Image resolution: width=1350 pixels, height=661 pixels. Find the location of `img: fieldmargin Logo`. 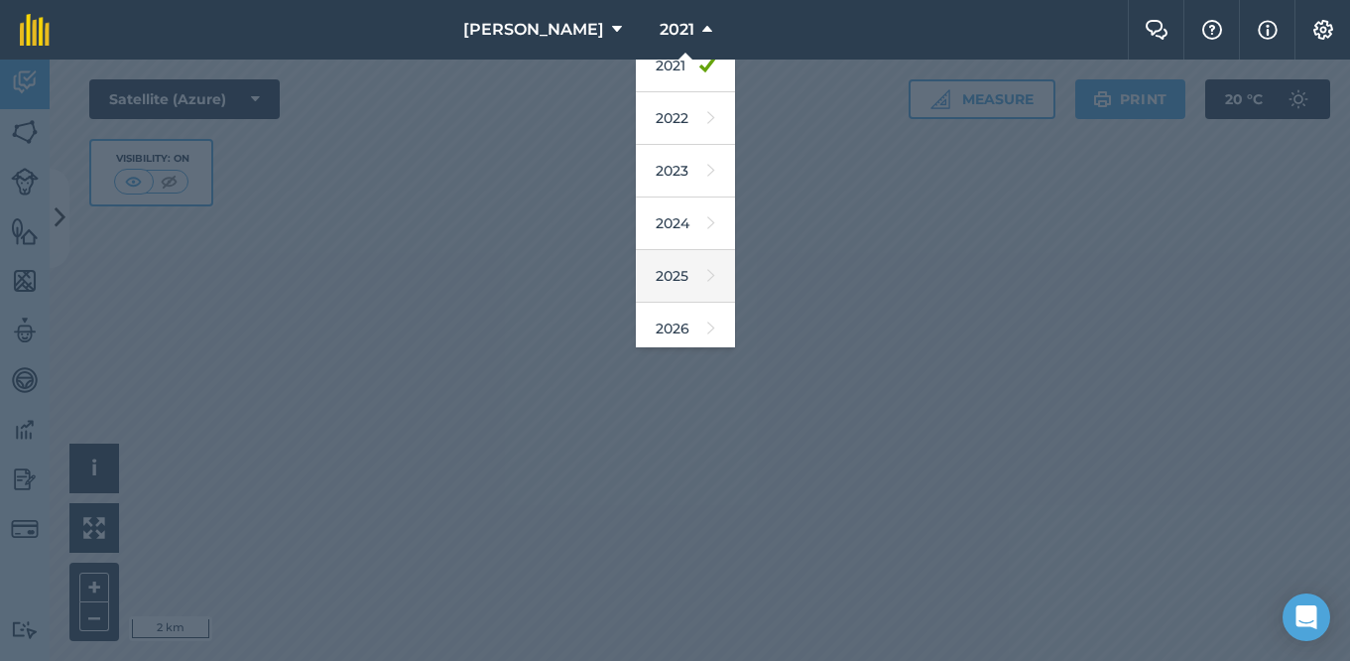

img: fieldmargin Logo is located at coordinates (35, 30).